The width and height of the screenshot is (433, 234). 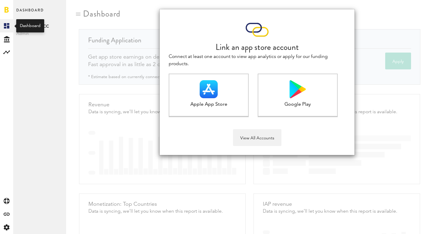 I want to click on div: Google Play, so click(x=298, y=105).